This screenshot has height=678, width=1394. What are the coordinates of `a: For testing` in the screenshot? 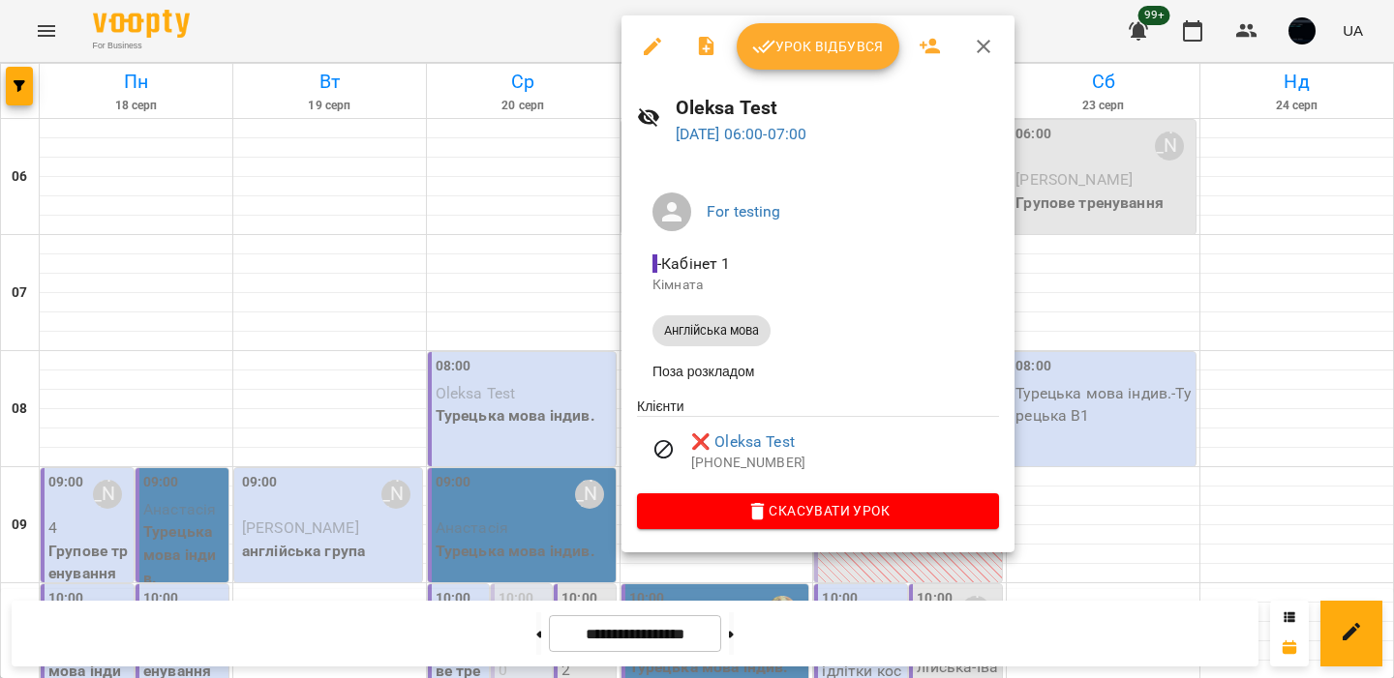 It's located at (743, 211).